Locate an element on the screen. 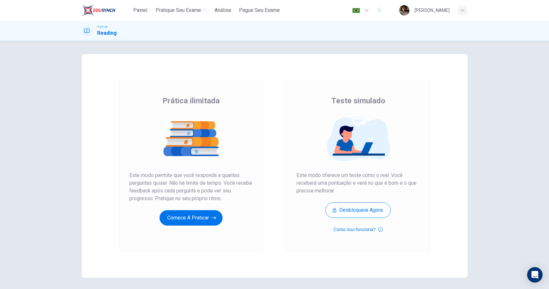 This screenshot has height=289, width=549. div: Open Intercom Messenger is located at coordinates (535, 275).